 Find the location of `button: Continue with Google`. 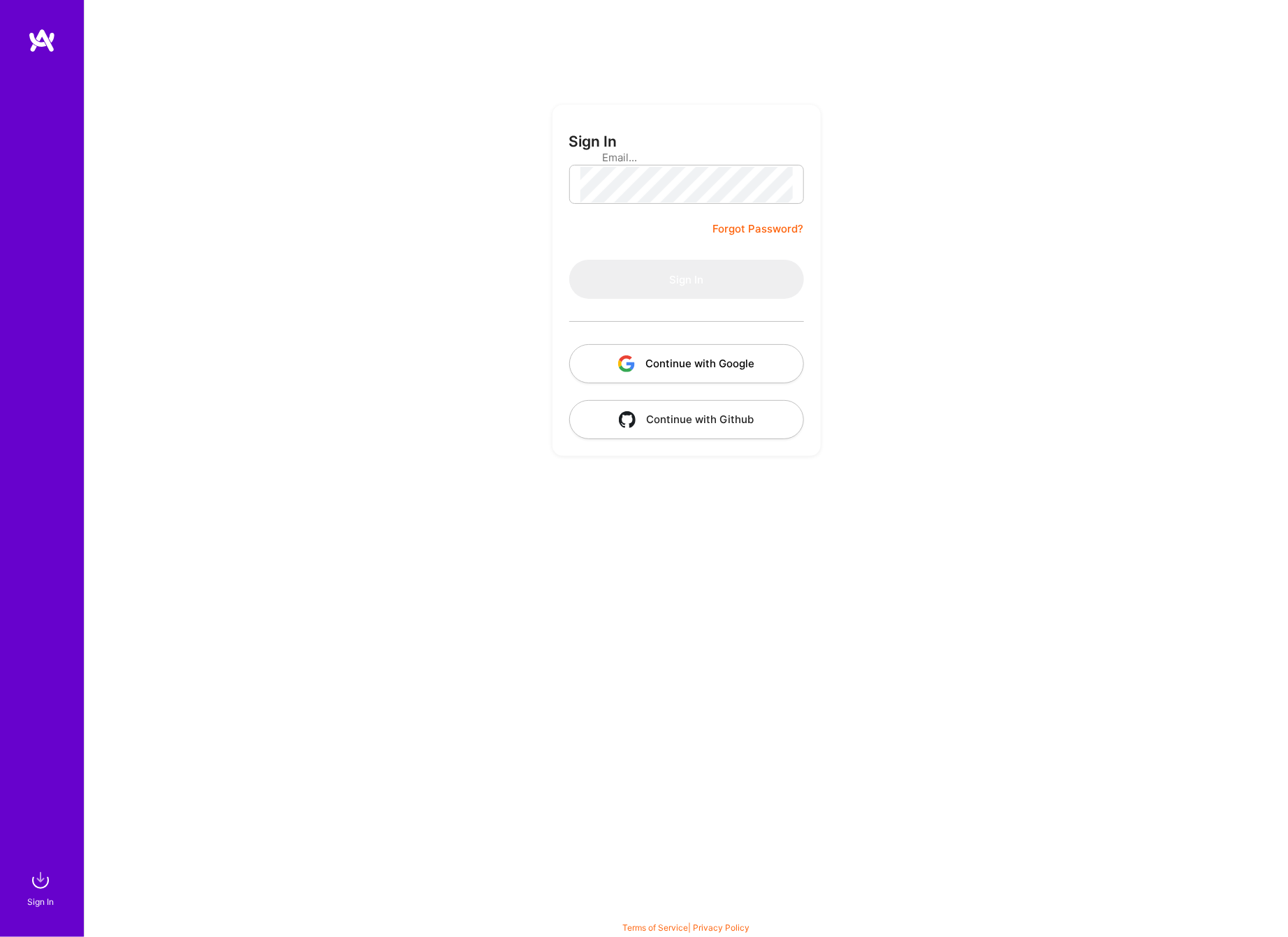

button: Continue with Google is located at coordinates (687, 364).